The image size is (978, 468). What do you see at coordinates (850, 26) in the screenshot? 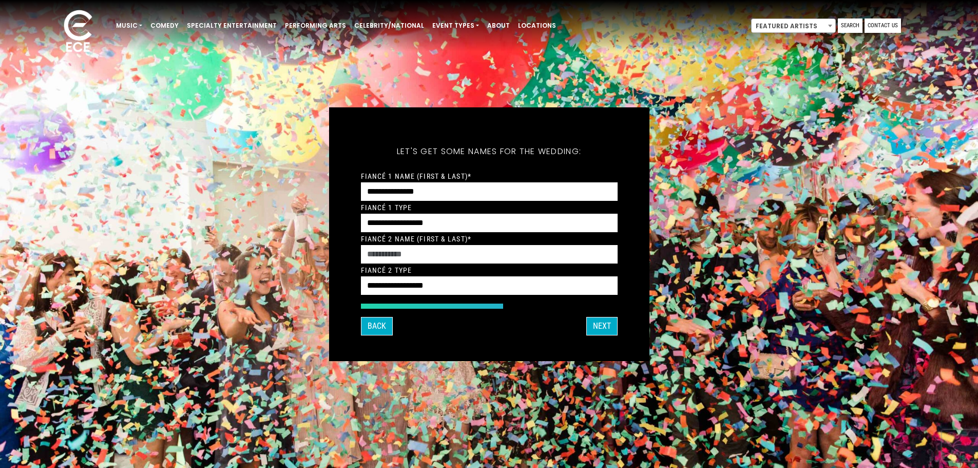
I see `a: Search` at bounding box center [850, 26].